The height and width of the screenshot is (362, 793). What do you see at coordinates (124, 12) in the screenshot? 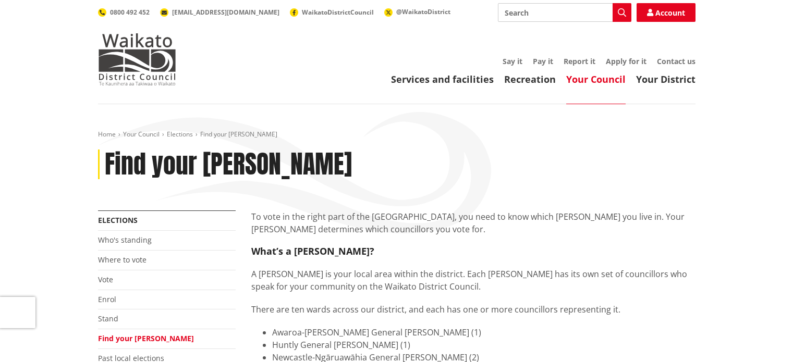
I see `a: 0800 492 452` at bounding box center [124, 12].